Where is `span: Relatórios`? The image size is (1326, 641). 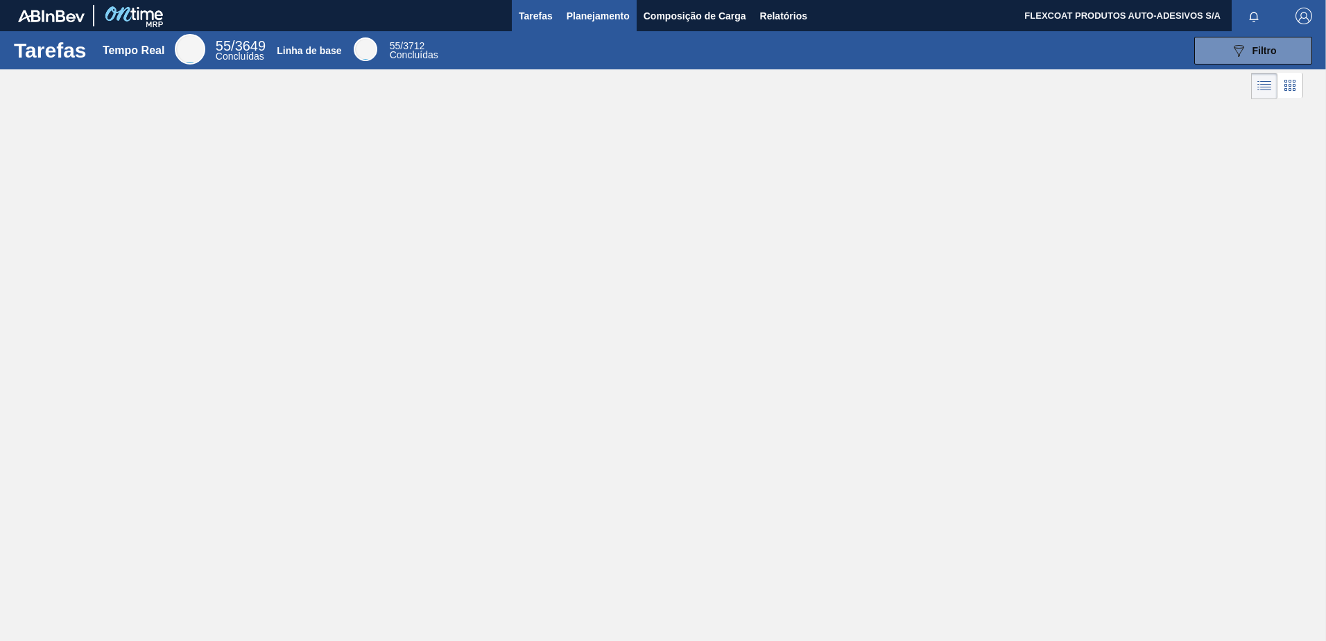
span: Relatórios is located at coordinates (783, 16).